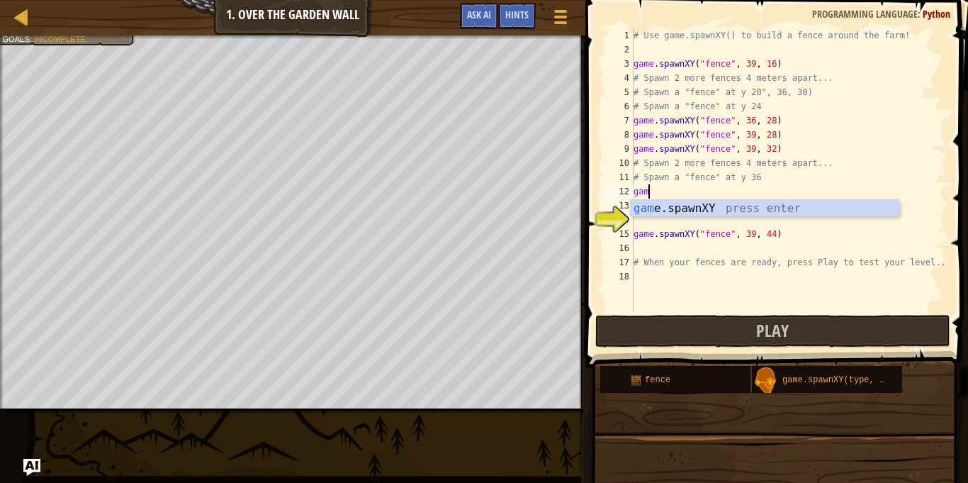  Describe the element at coordinates (620, 206) in the screenshot. I see `div: 13` at that location.